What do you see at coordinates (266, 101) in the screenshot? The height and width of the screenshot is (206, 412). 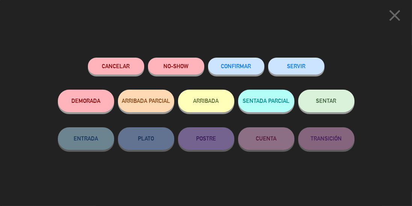 I see `button: SENTADA PARCIAL` at bounding box center [266, 101].